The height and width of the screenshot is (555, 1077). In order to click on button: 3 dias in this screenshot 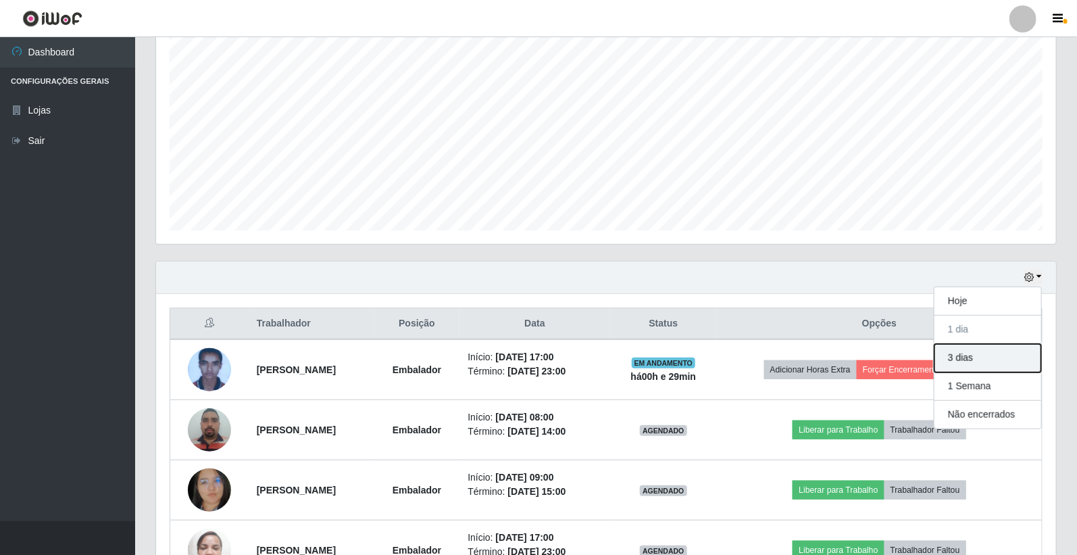, I will do `click(988, 358)`.